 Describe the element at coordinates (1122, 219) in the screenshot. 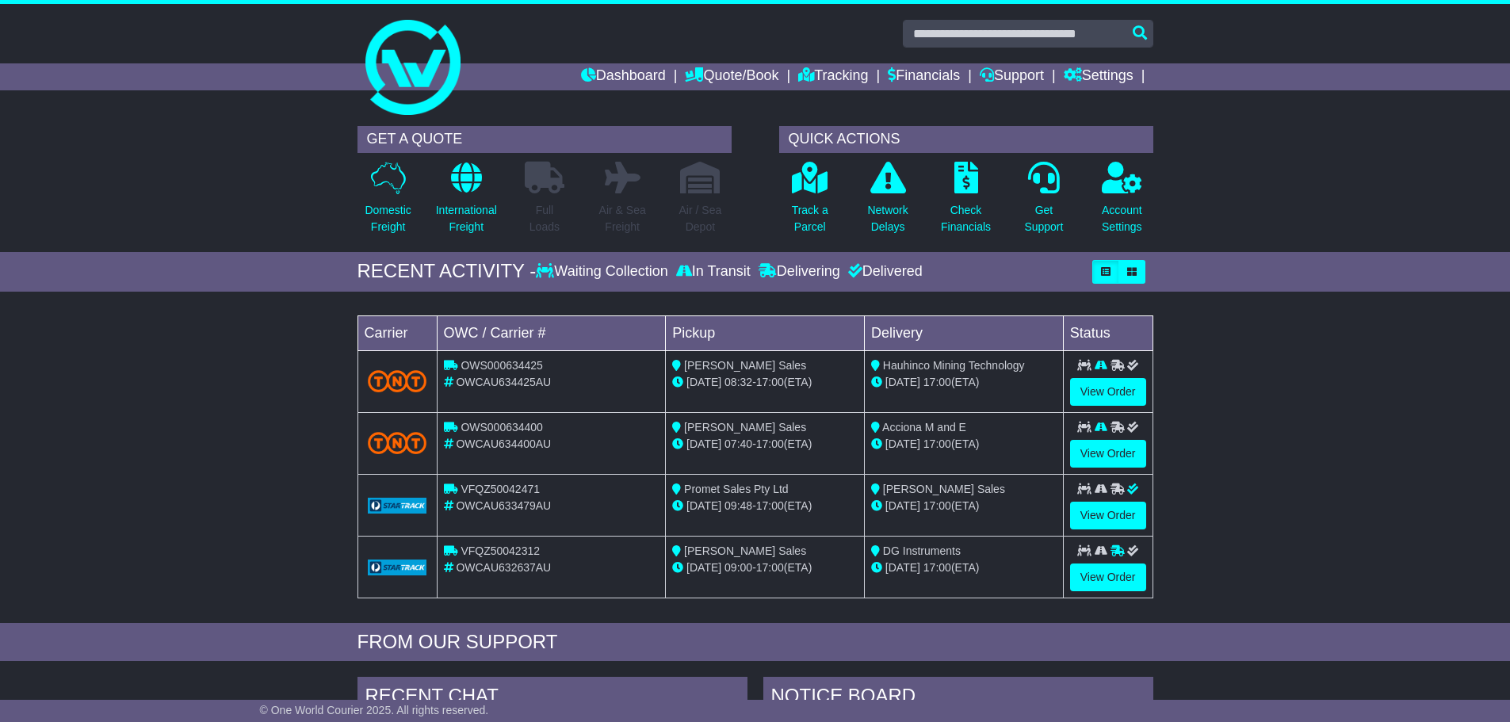

I see `p: Account Settings` at that location.